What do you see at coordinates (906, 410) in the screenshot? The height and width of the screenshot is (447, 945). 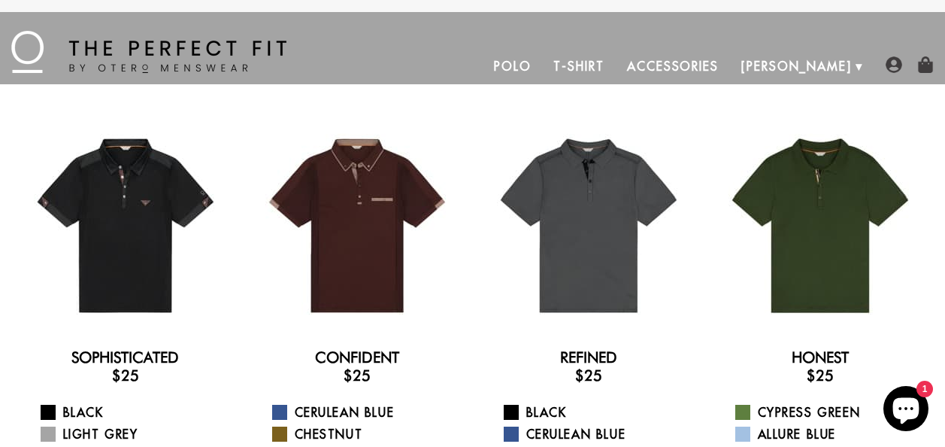 I see `inbox-online-store-chat: Shopify online store chat` at bounding box center [906, 410].